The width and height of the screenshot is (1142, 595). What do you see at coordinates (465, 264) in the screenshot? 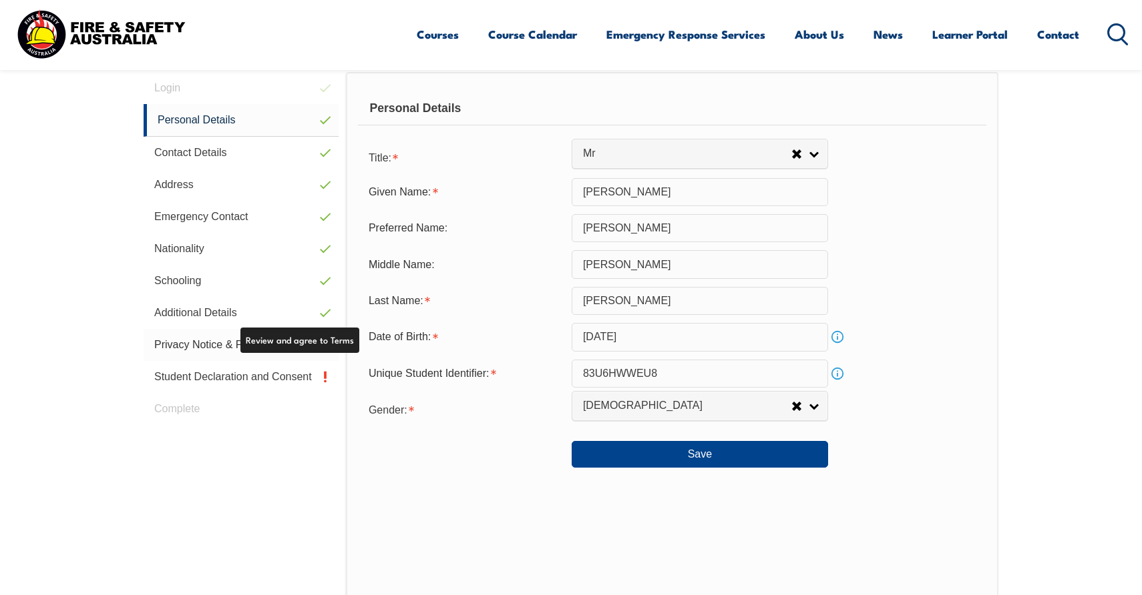
I see `div: Middle Name:` at bounding box center [465, 264].